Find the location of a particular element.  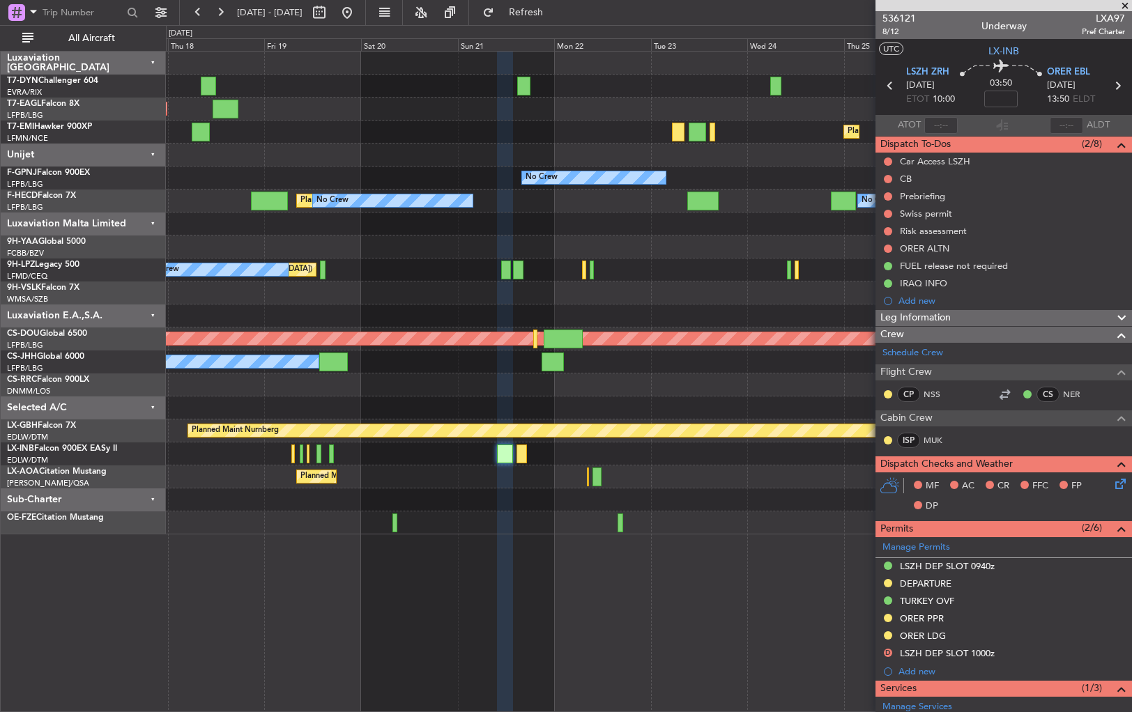

button: D is located at coordinates (888, 653).